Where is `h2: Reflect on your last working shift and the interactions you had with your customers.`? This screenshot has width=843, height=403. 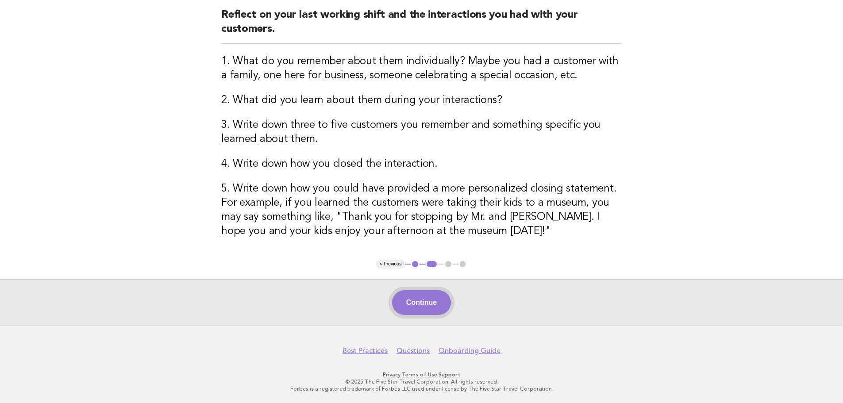 h2: Reflect on your last working shift and the interactions you had with your customers. is located at coordinates (421, 26).